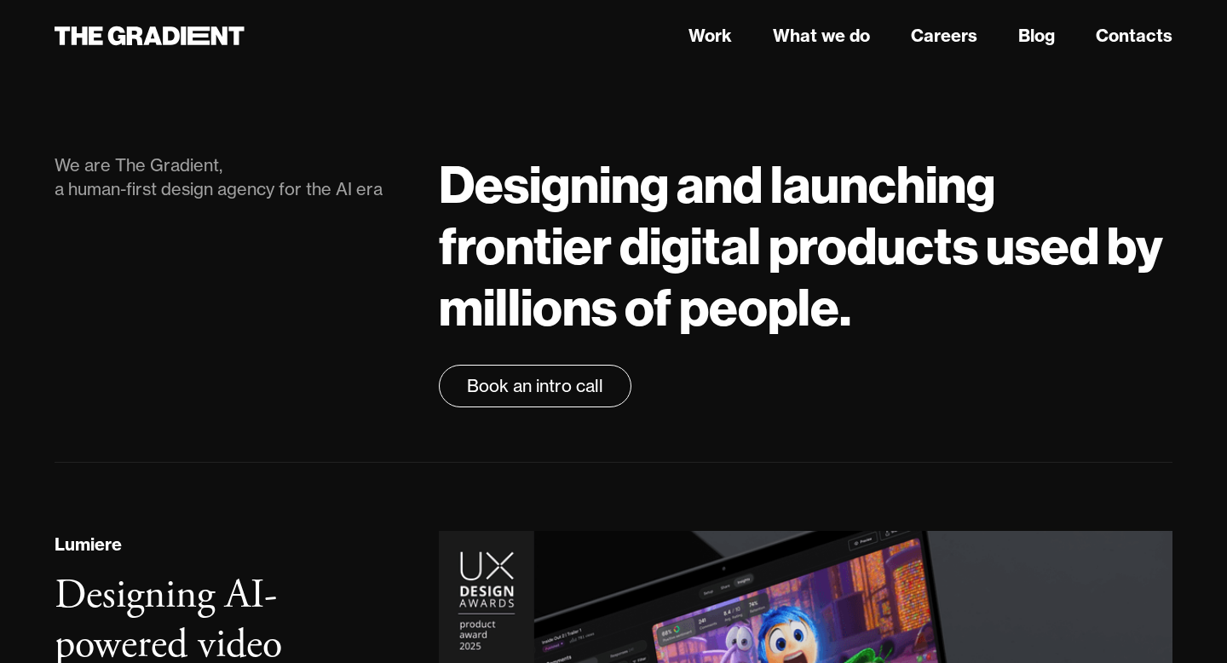  I want to click on div: We are The Gradient, a human-first design agency for the AI era, so click(229, 177).